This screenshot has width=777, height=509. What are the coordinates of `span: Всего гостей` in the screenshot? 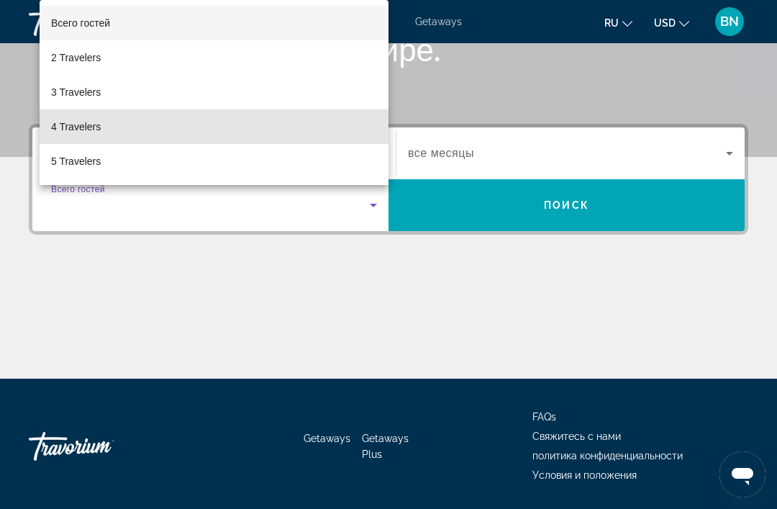 It's located at (81, 23).